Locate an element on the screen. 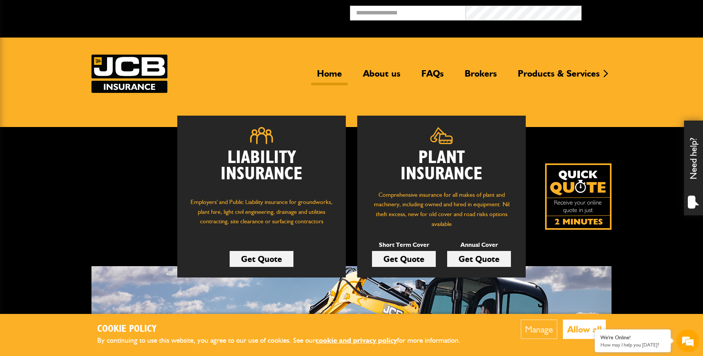  a: Products & Services is located at coordinates (559, 77).